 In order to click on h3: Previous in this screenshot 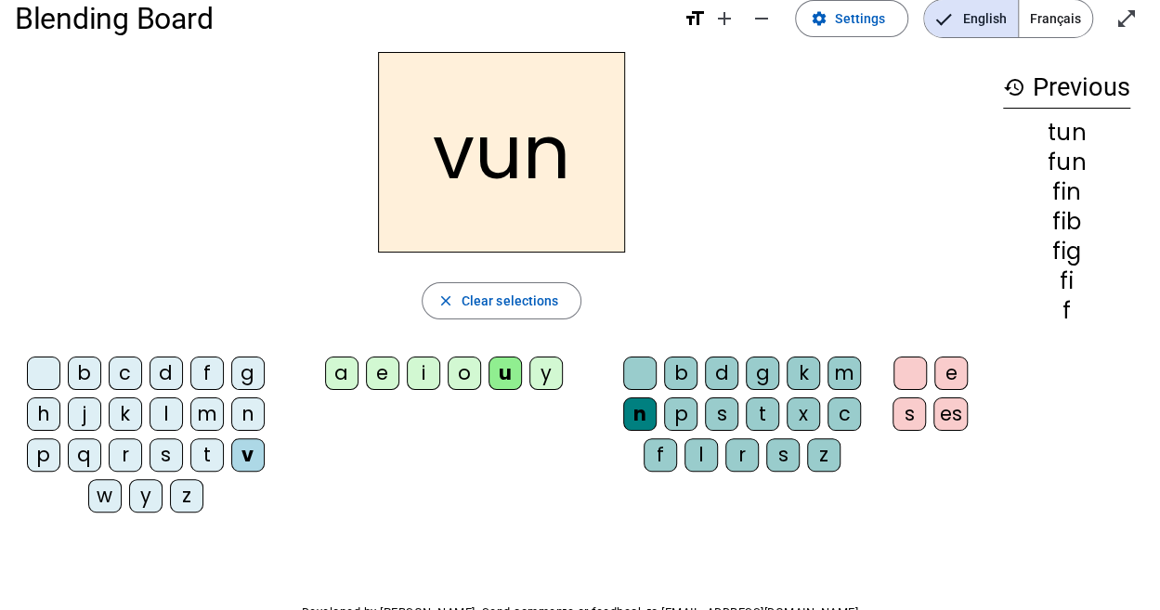, I will do `click(1066, 87)`.